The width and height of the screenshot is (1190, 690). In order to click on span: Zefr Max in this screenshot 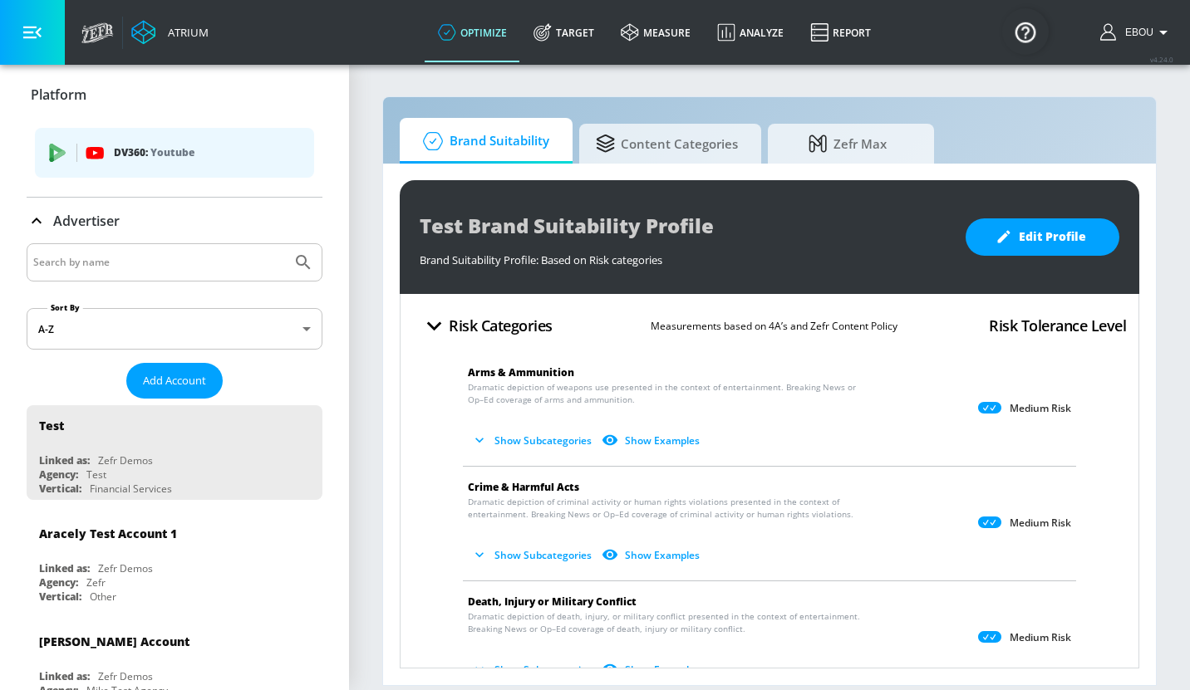, I will do `click(847, 144)`.